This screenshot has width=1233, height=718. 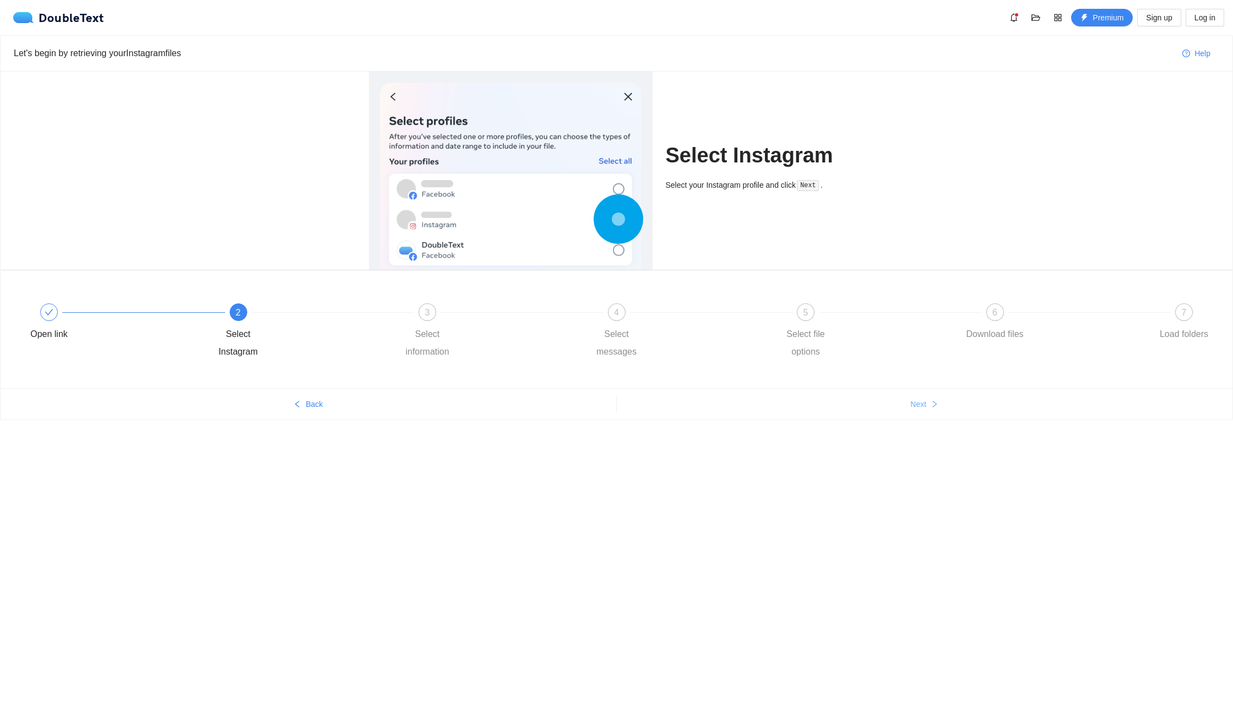 I want to click on span: folder-open, so click(x=1036, y=18).